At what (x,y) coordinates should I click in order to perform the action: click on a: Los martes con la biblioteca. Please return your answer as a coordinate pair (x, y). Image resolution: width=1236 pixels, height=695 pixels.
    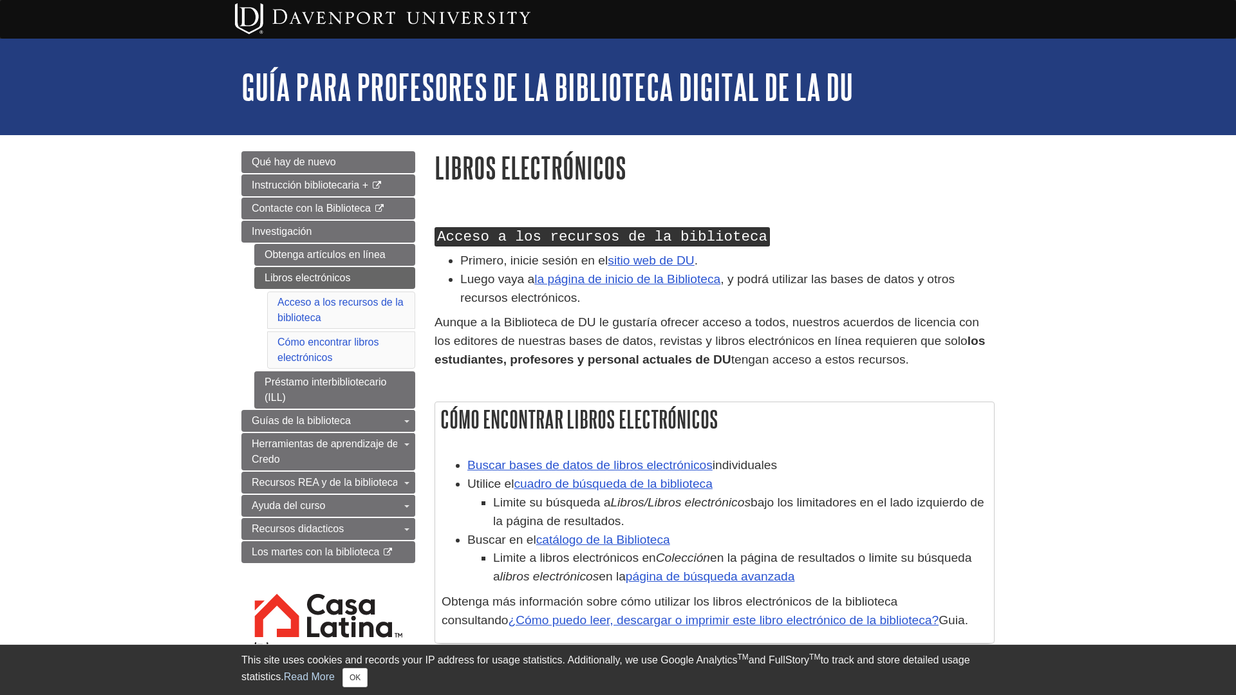
    Looking at the image, I should click on (328, 552).